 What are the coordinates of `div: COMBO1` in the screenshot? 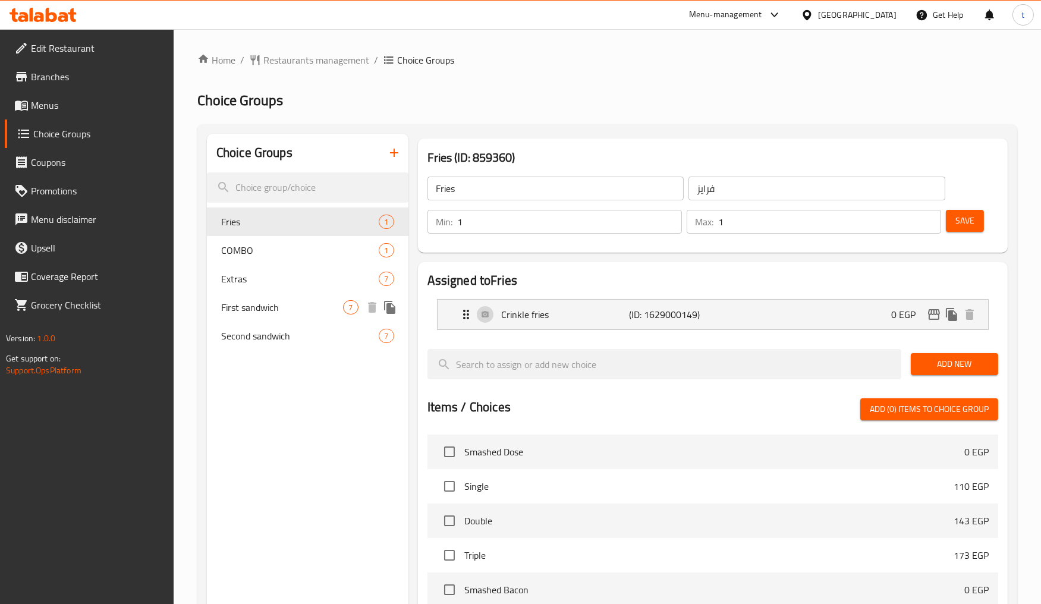 It's located at (307, 250).